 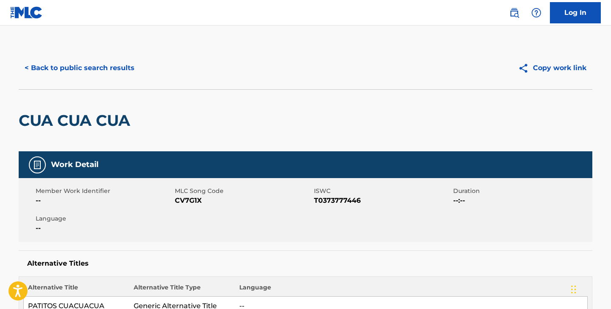 I want to click on img: help, so click(x=536, y=13).